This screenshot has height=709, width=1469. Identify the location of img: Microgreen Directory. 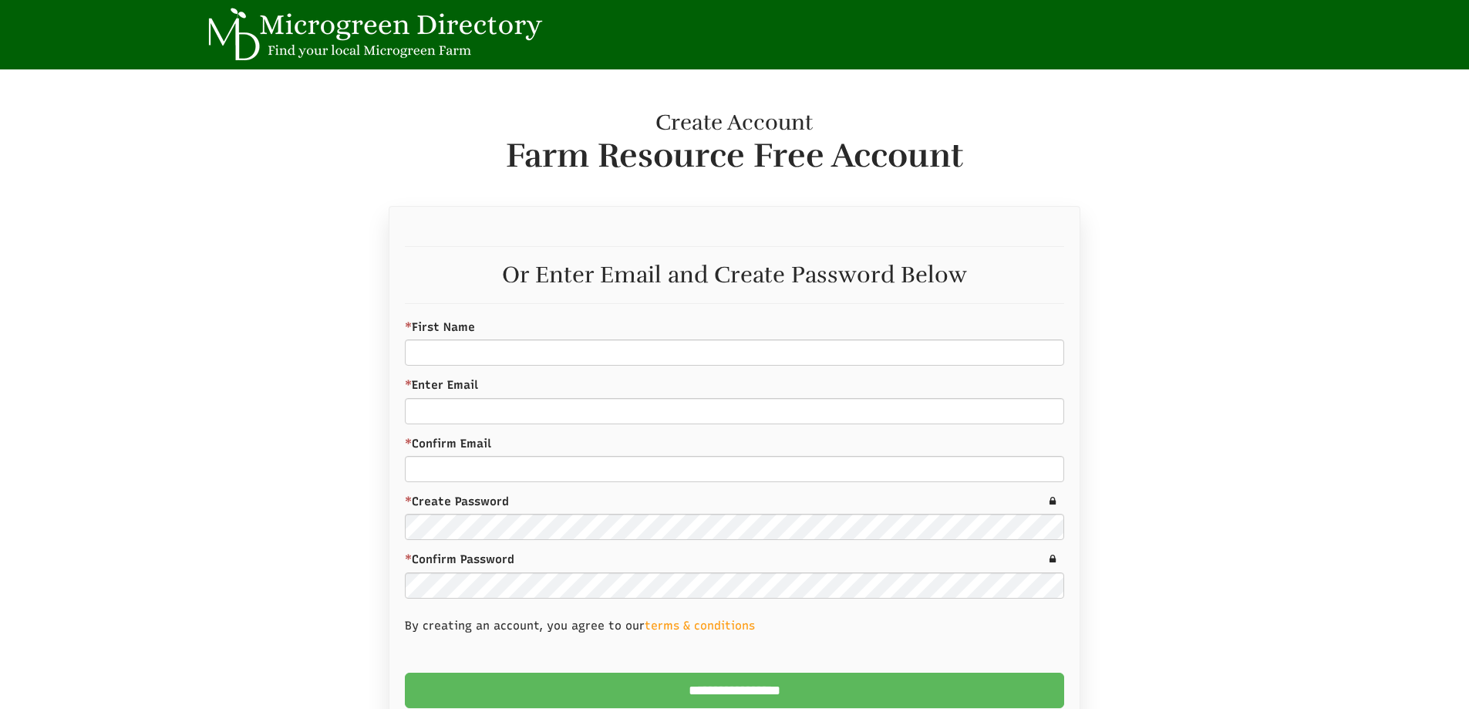
(373, 35).